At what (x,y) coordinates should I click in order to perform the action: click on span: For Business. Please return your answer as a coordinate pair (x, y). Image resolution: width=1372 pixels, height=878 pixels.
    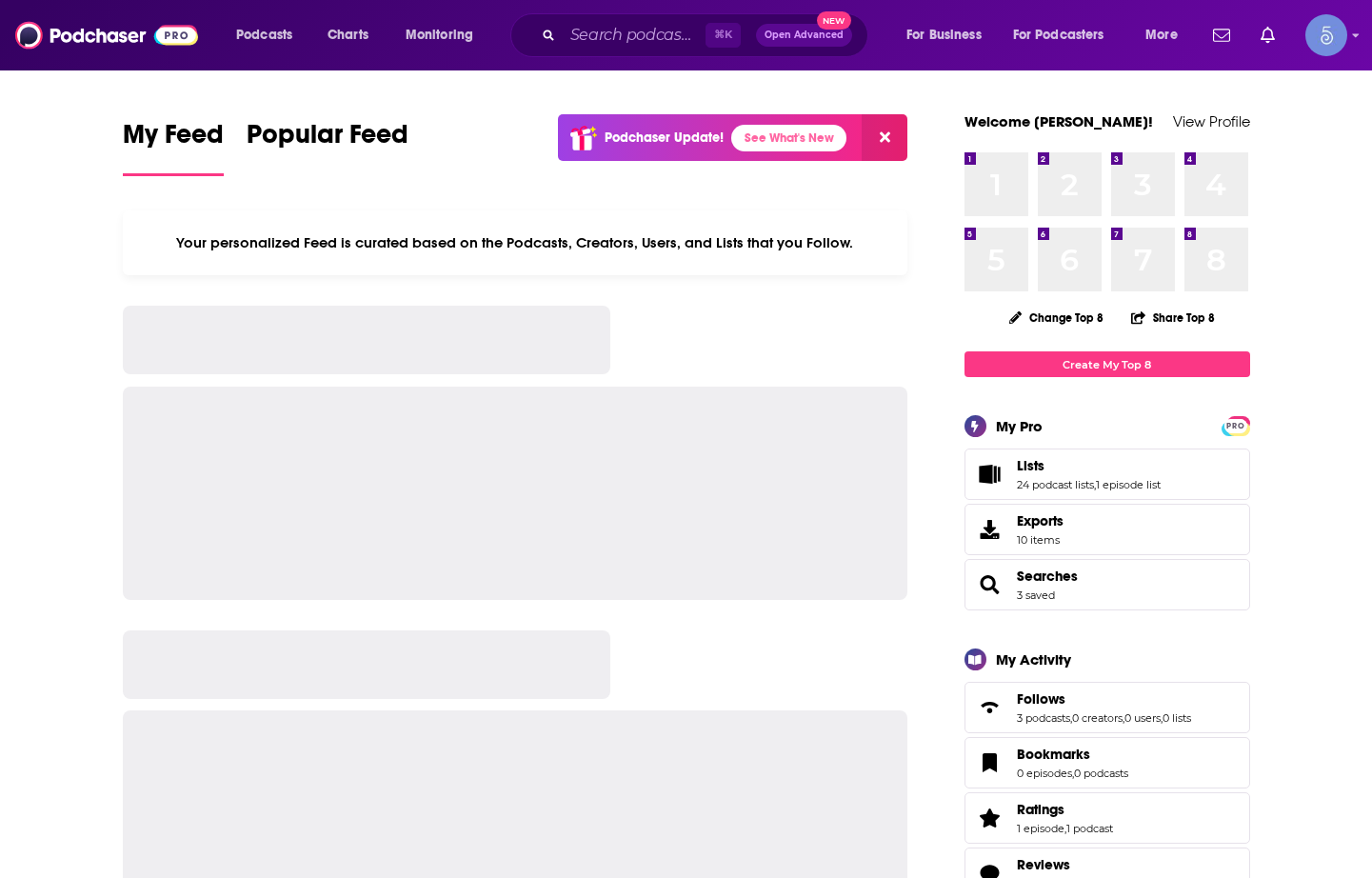
    Looking at the image, I should click on (943, 35).